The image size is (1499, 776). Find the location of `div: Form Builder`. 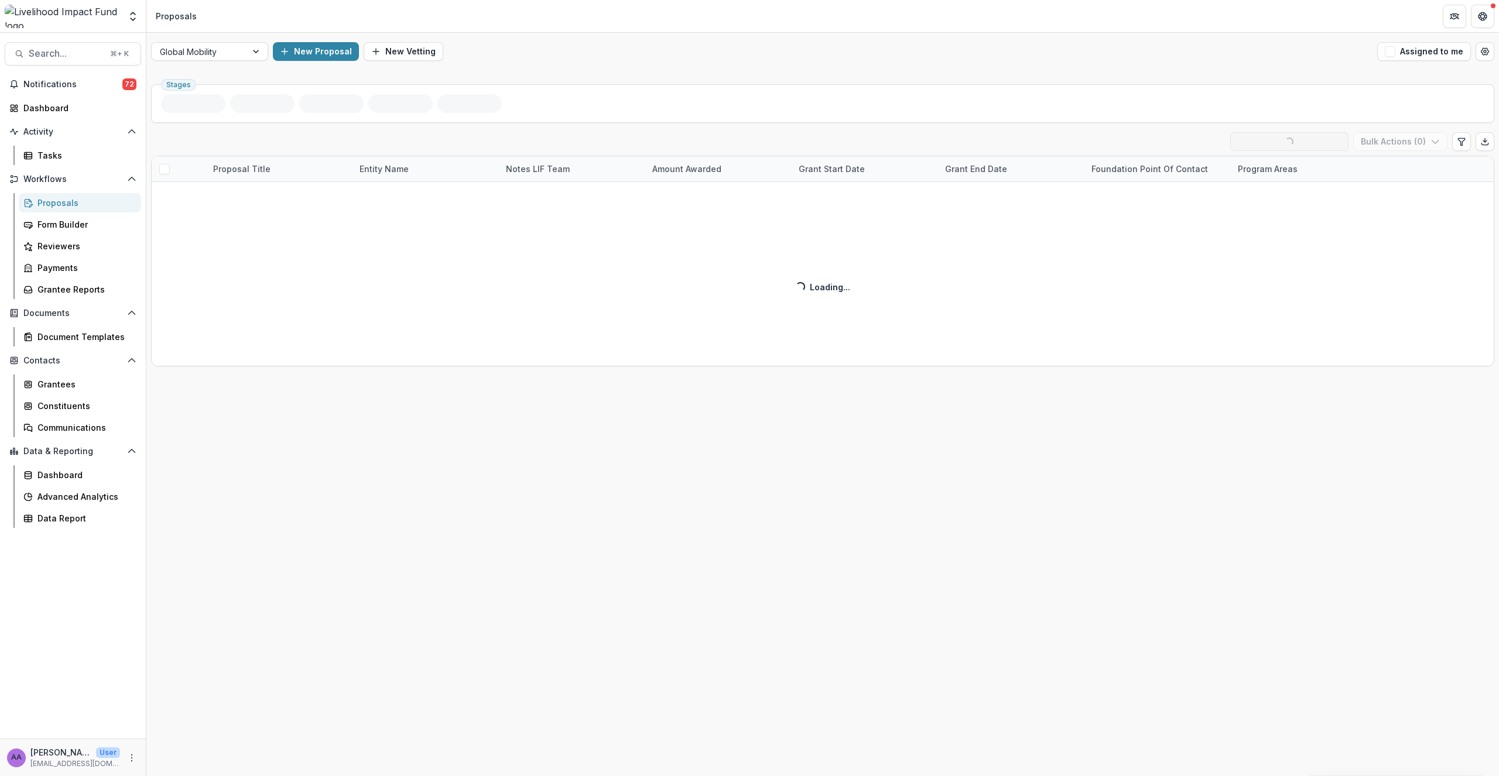

div: Form Builder is located at coordinates (84, 224).